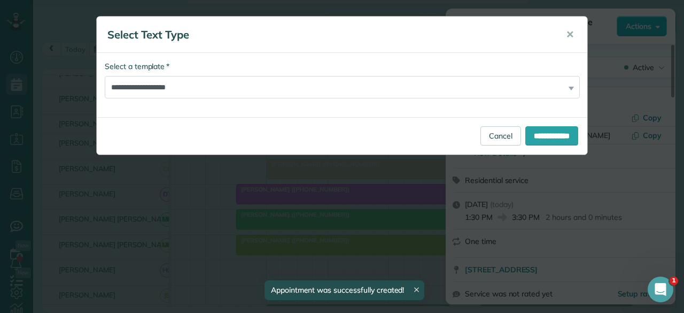  I want to click on div: Appointment was successfully created!, so click(345, 290).